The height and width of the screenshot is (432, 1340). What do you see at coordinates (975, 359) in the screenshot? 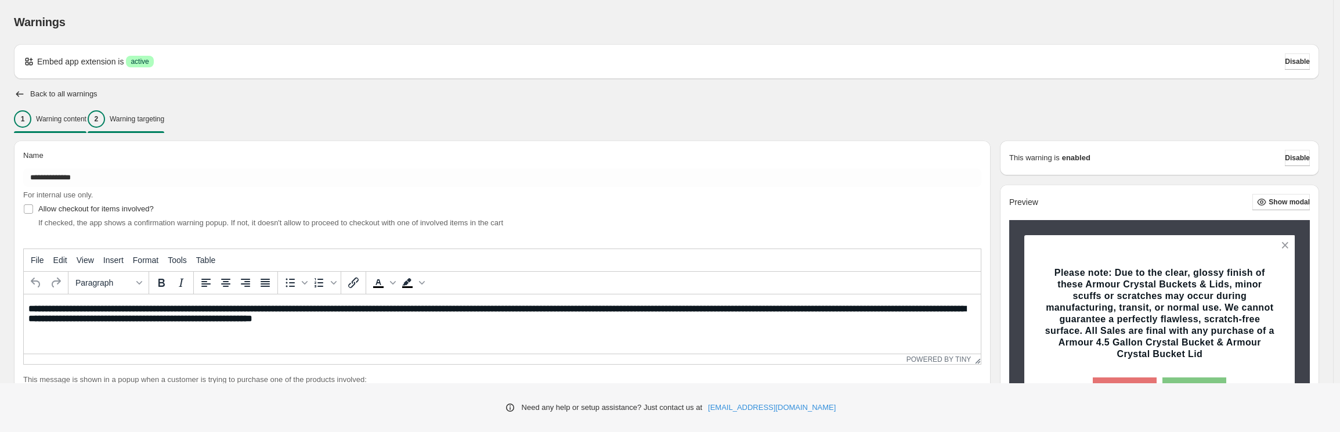
I see `div: Resize` at bounding box center [975, 359].